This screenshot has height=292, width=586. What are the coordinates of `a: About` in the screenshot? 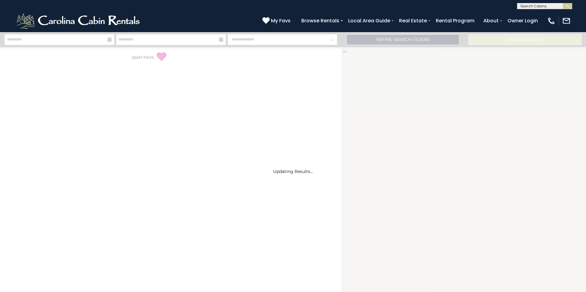 It's located at (491, 21).